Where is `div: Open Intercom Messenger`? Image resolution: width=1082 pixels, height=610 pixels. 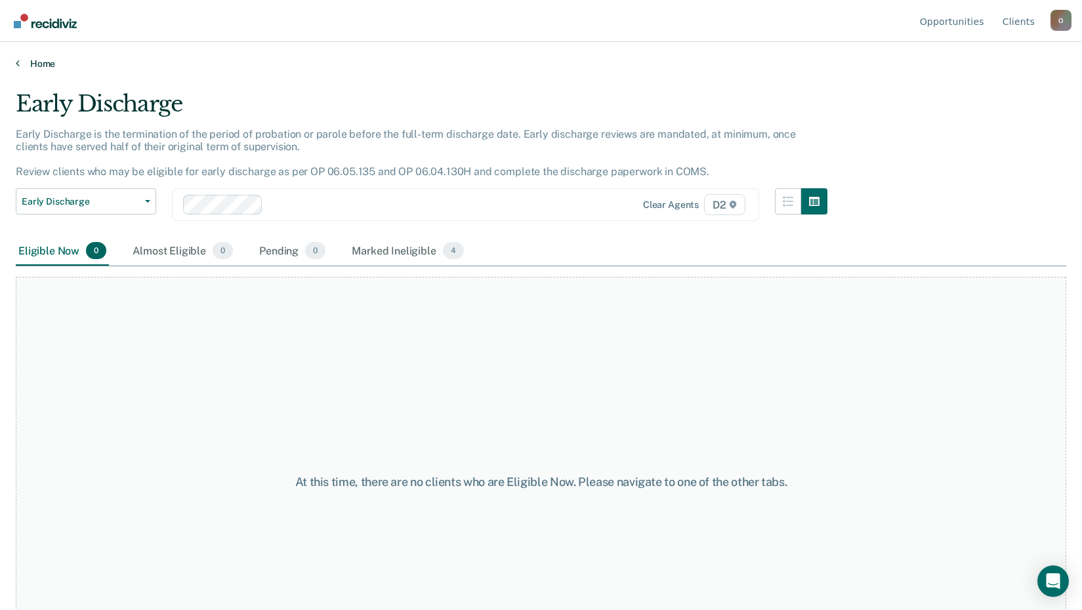 div: Open Intercom Messenger is located at coordinates (1053, 582).